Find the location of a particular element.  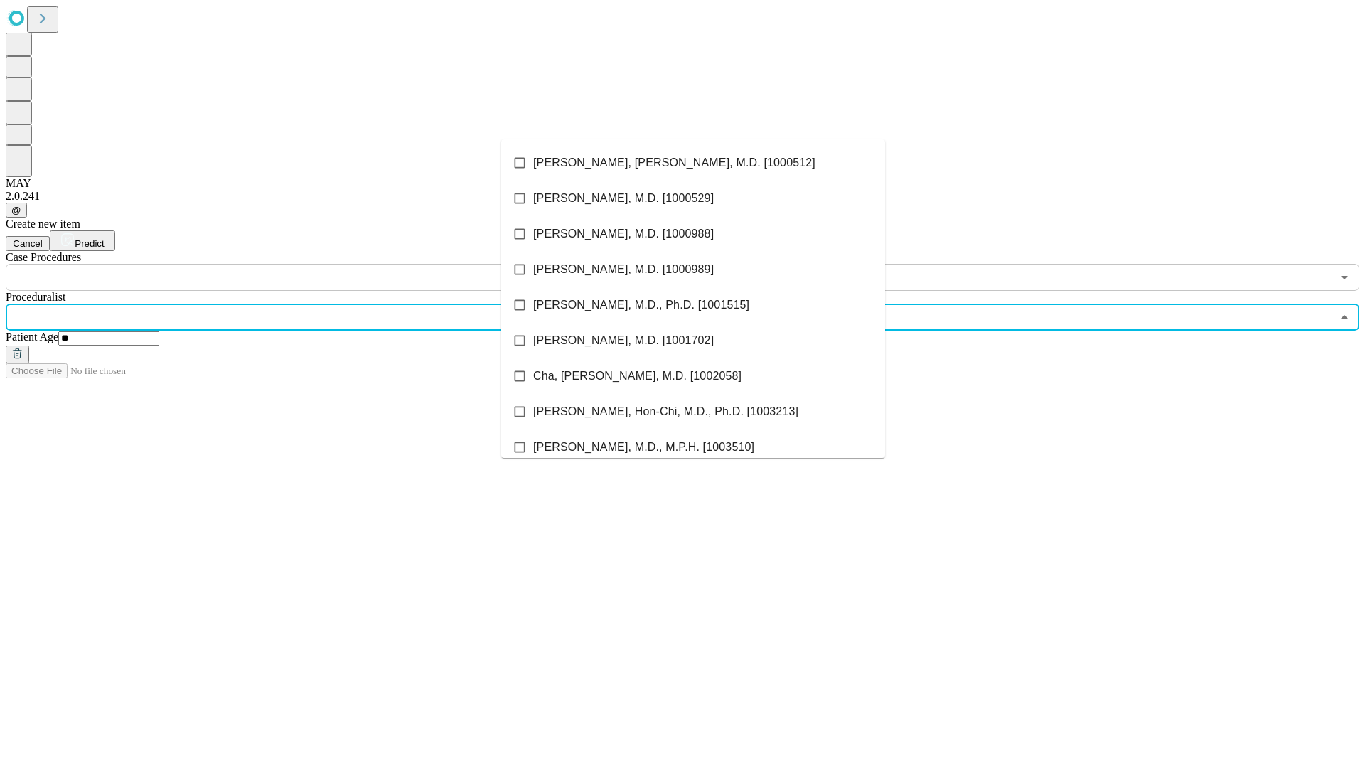

span: Cancel is located at coordinates (28, 243).